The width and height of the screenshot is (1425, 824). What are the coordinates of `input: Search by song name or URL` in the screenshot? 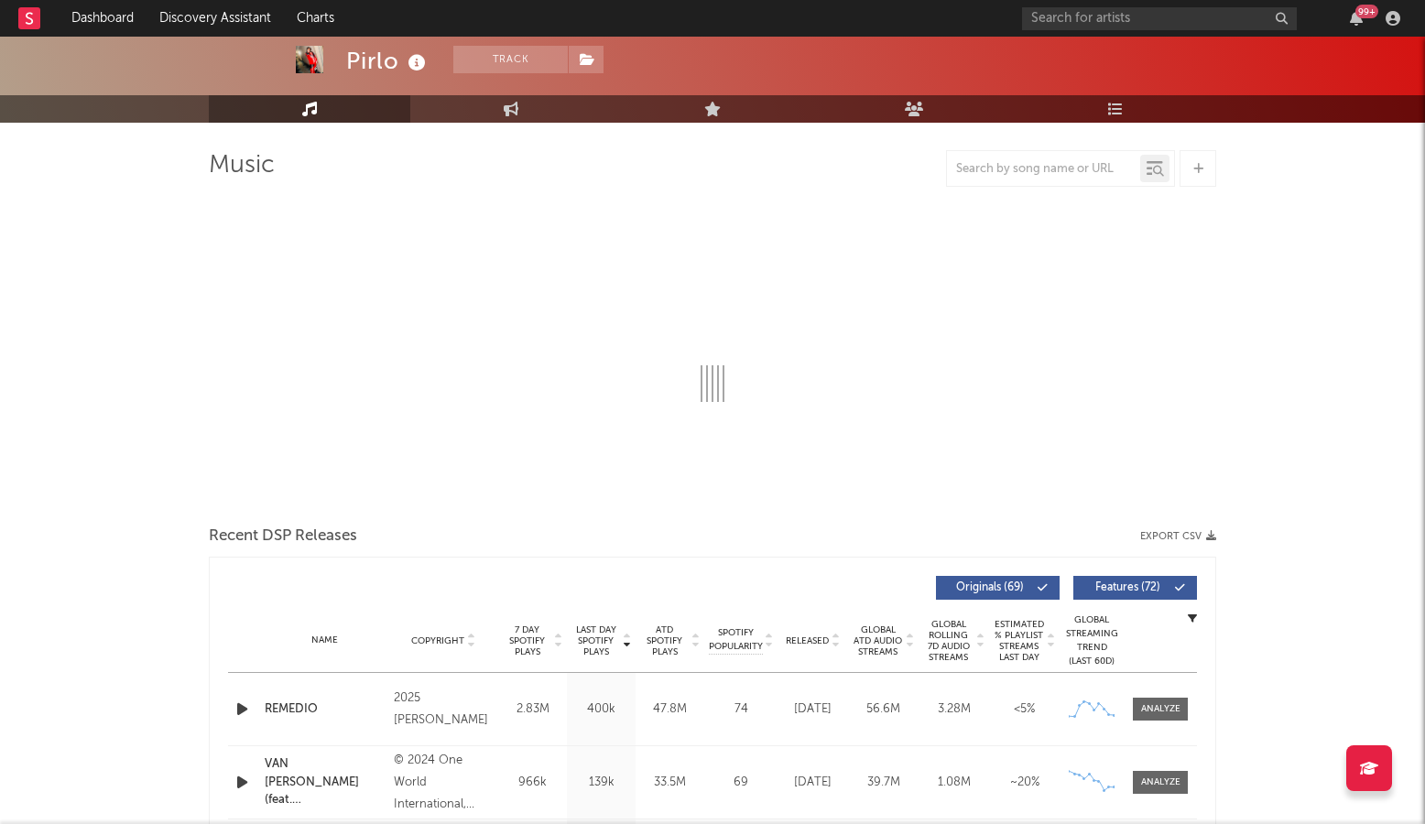 It's located at (1043, 169).